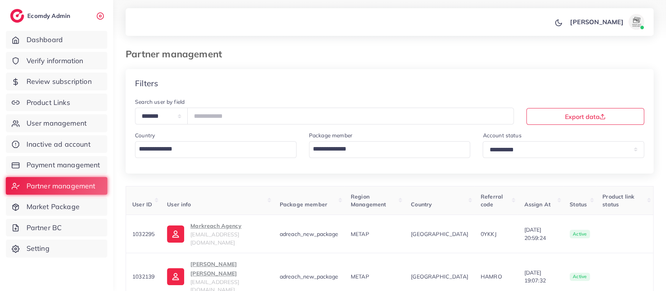 The width and height of the screenshot is (666, 291). What do you see at coordinates (57, 103) in the screenshot?
I see `a: Product Links` at bounding box center [57, 103].